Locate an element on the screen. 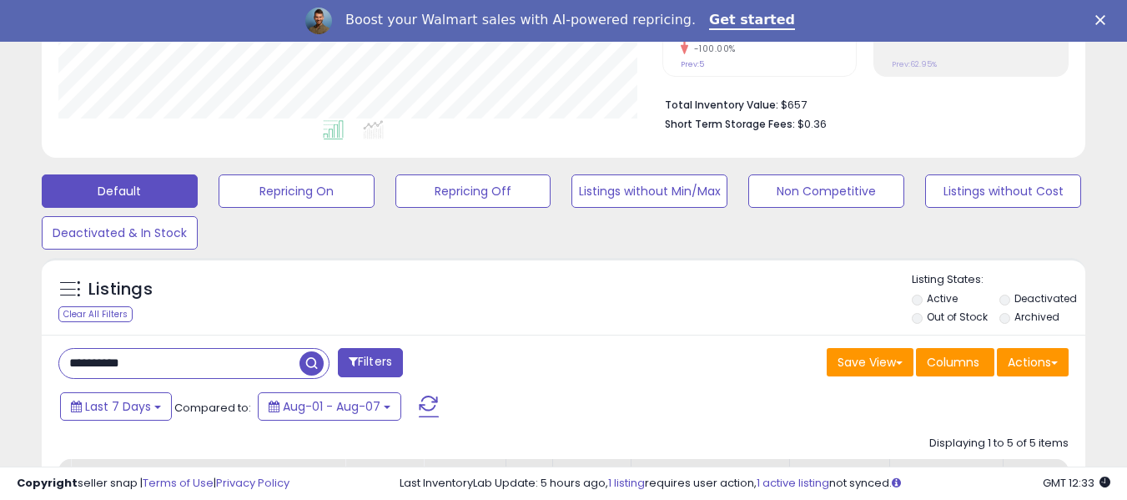 Image resolution: width=1127 pixels, height=500 pixels. label: Active is located at coordinates (942, 298).